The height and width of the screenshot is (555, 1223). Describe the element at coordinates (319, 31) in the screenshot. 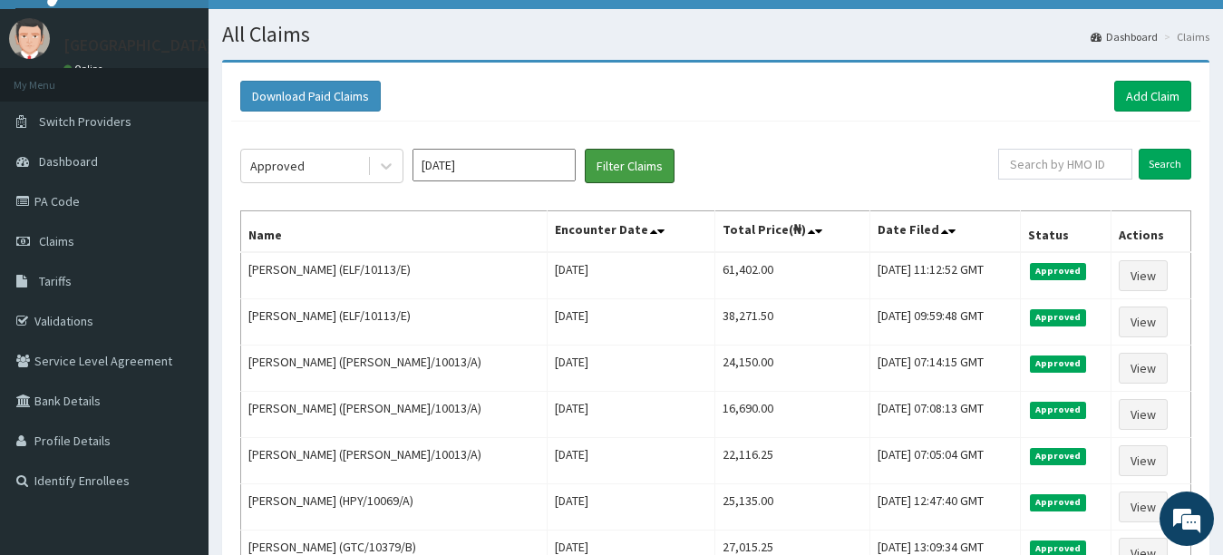

I see `div: Minimize live chat window` at that location.